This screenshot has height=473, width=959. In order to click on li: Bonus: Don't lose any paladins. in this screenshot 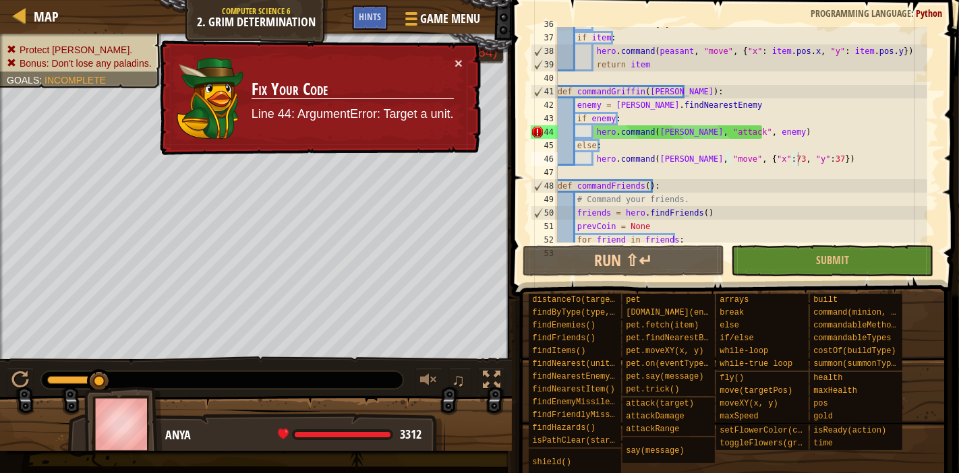, I will do `click(79, 63)`.